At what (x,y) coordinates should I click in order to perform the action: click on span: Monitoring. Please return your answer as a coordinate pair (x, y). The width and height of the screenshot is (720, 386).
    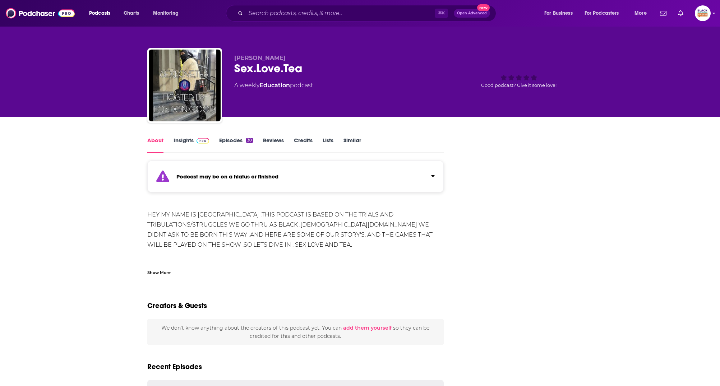
    Looking at the image, I should click on (166, 13).